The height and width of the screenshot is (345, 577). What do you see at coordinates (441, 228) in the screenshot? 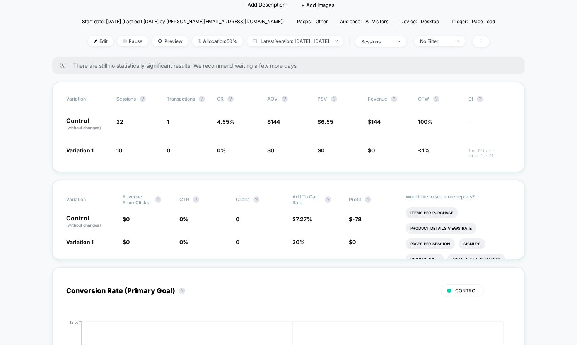
I see `li: Product Details Views Rate` at bounding box center [441, 228].